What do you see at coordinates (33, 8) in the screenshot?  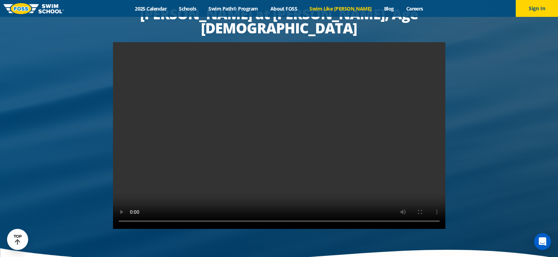 I see `img: FOSS Swim School Logo` at bounding box center [33, 8].